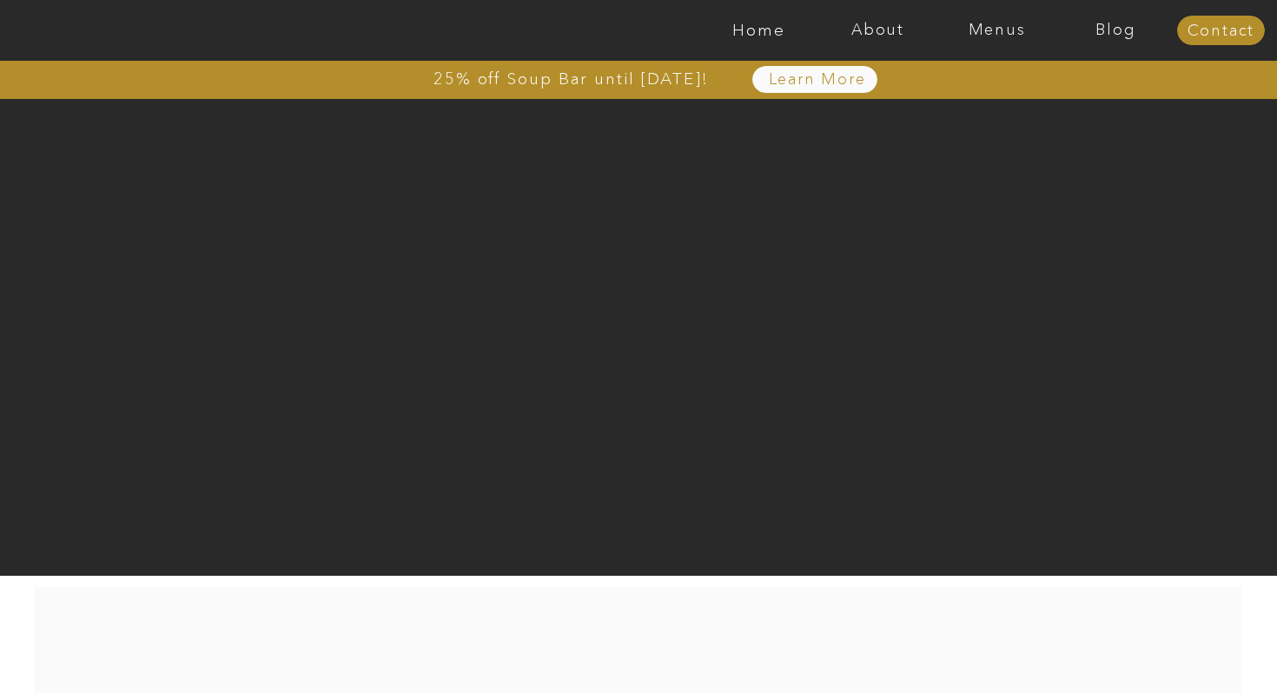 This screenshot has width=1277, height=693. I want to click on a: Home, so click(758, 30).